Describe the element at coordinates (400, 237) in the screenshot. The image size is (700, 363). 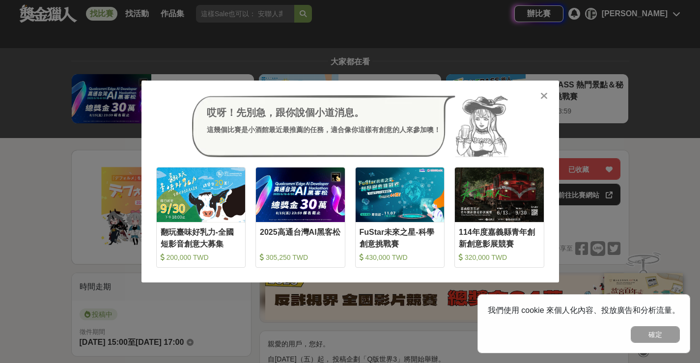
I see `div: FuStar未來之星-科學創意挑戰賽` at that location.